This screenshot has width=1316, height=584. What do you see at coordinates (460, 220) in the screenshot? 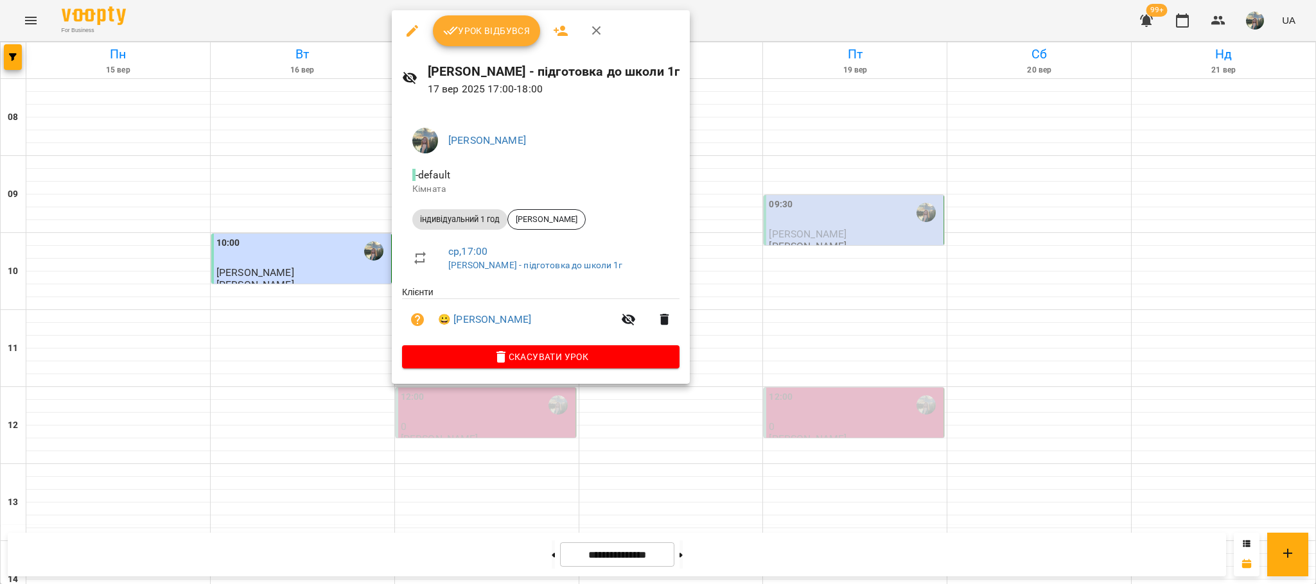
I see `span: індивідуальний 1 год` at bounding box center [460, 220].